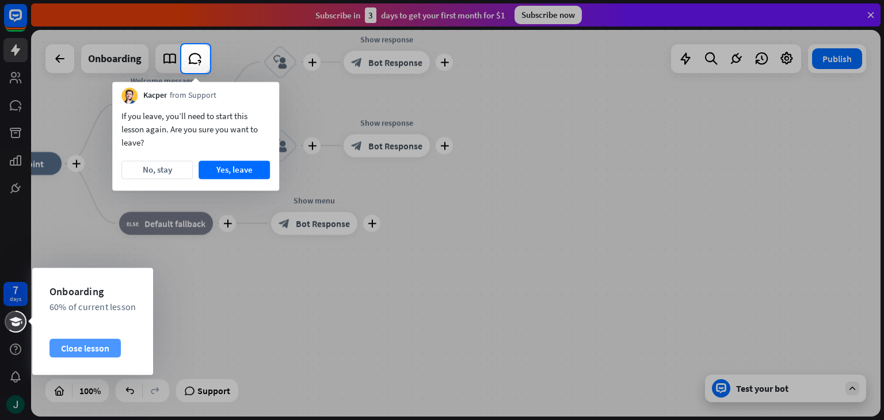 The width and height of the screenshot is (884, 420). Describe the element at coordinates (155, 96) in the screenshot. I see `span: Kacper` at that location.